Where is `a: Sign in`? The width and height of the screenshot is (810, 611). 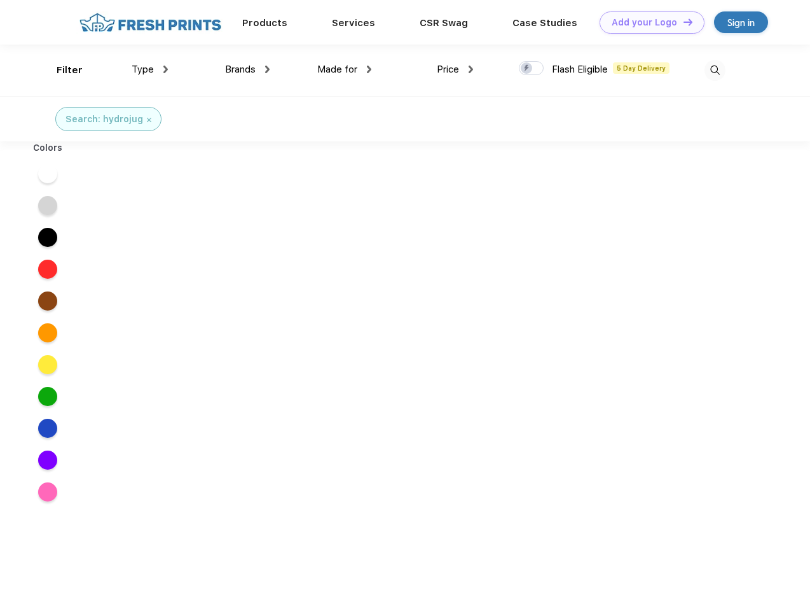
a: Sign in is located at coordinates (741, 22).